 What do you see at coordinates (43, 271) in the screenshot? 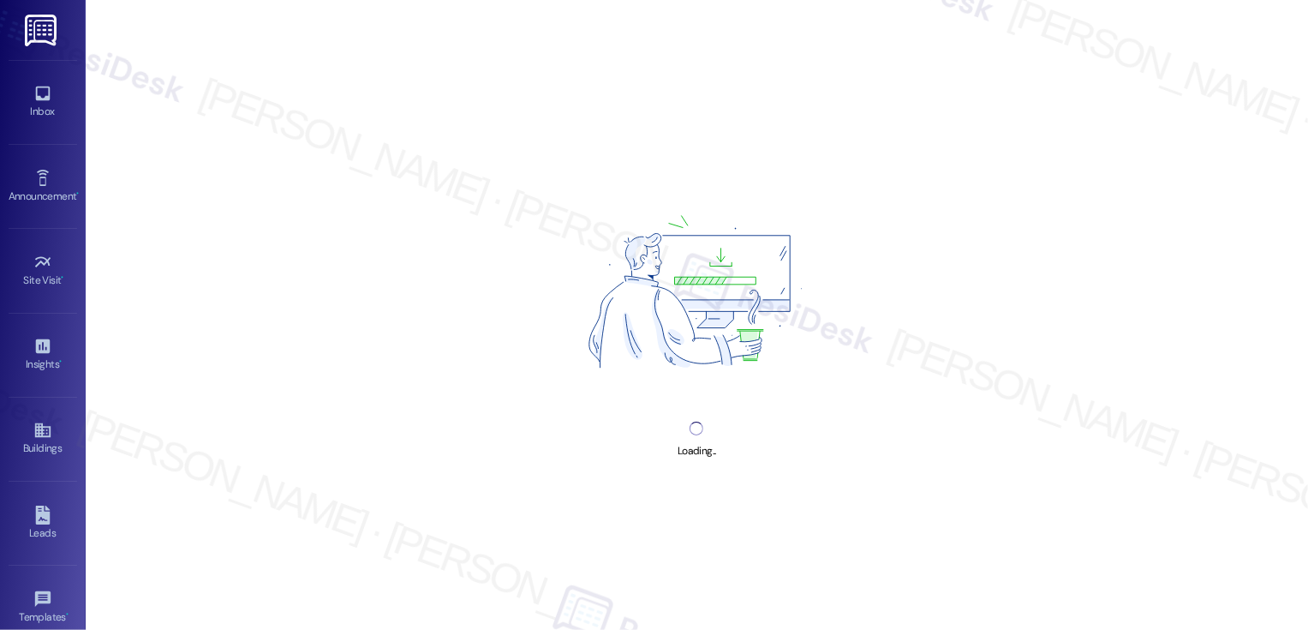
I see `a: Site Visit •` at bounding box center [43, 271].